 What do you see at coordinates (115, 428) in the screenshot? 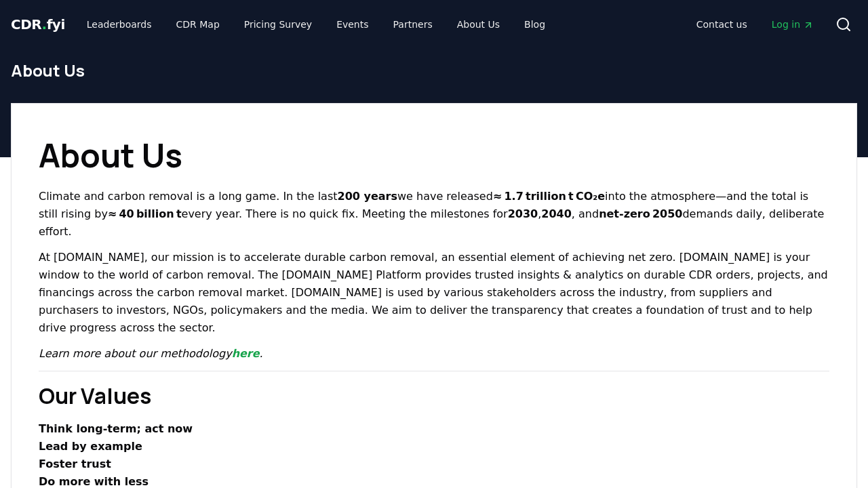
I see `strong: Think long‑term; act now` at bounding box center [115, 428].